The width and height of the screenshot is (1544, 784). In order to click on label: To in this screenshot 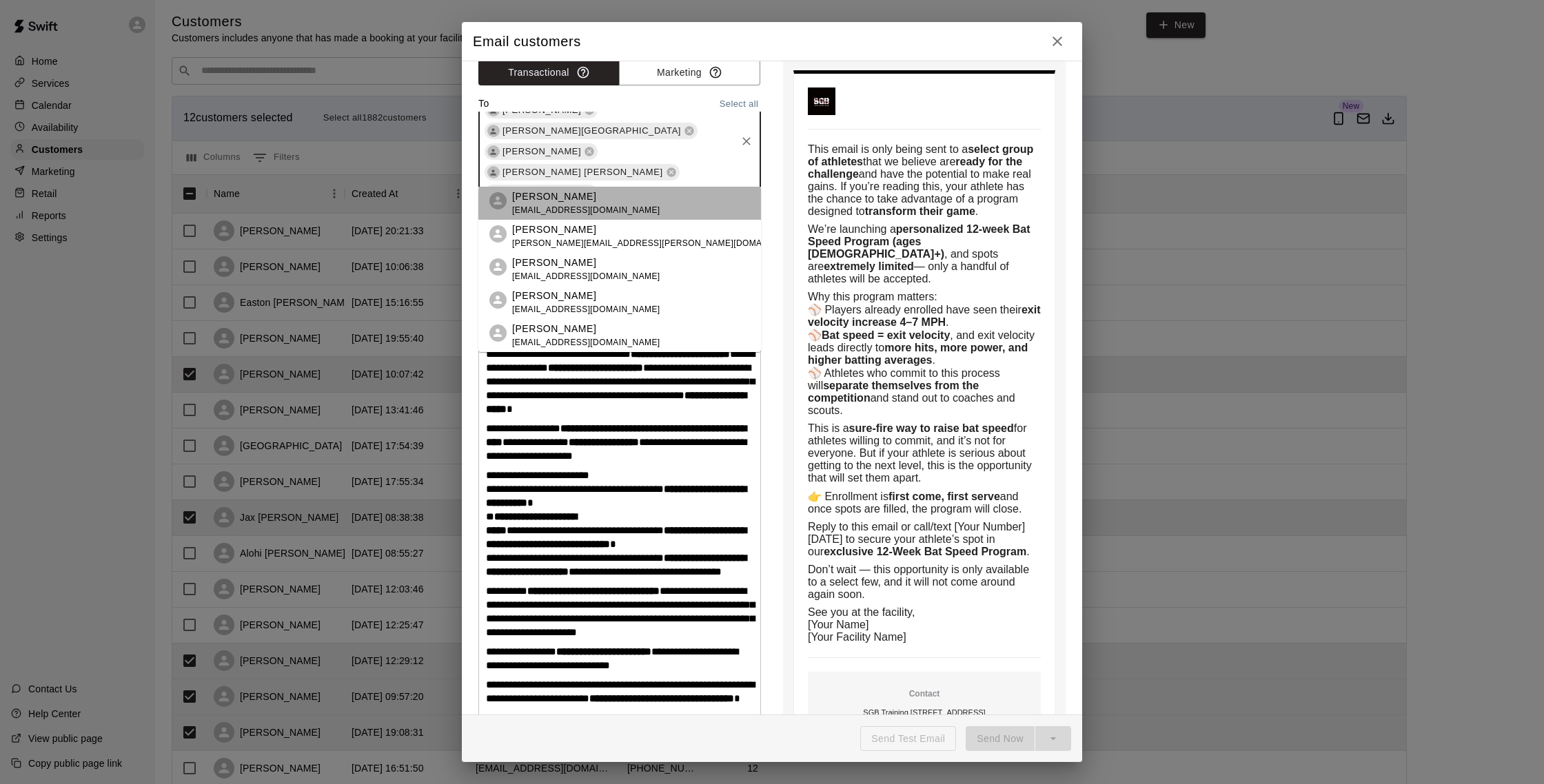, I will do `click(483, 104)`.